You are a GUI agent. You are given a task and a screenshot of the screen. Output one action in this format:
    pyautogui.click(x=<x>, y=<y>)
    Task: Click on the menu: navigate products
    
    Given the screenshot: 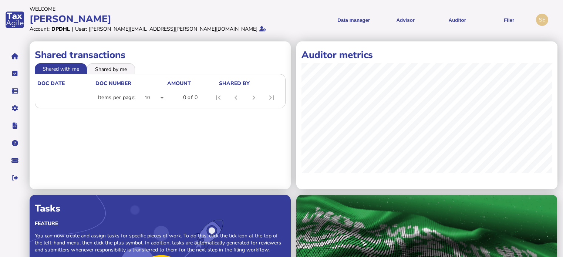 What is the action you would take?
    pyautogui.click(x=408, y=20)
    